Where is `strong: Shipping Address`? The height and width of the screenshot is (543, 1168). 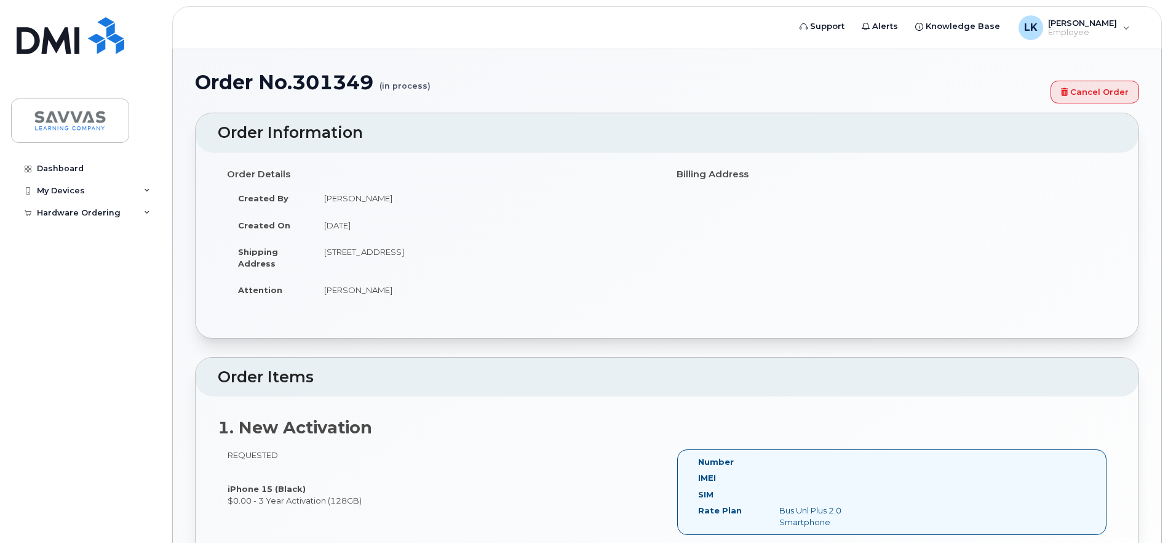
strong: Shipping Address is located at coordinates (258, 257).